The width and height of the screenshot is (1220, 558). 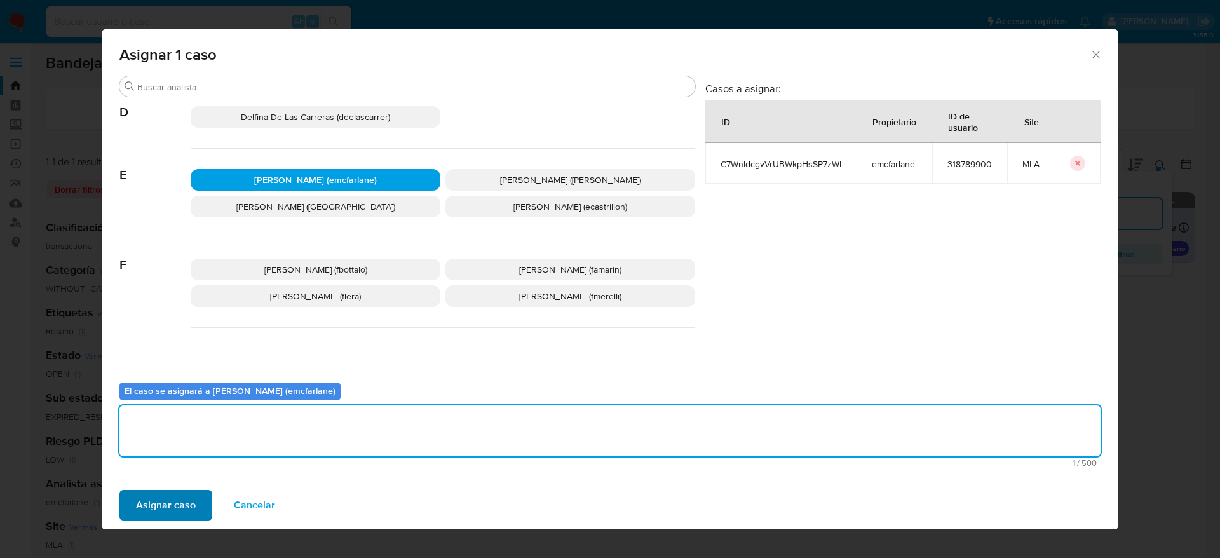 I want to click on span: E, so click(x=155, y=166).